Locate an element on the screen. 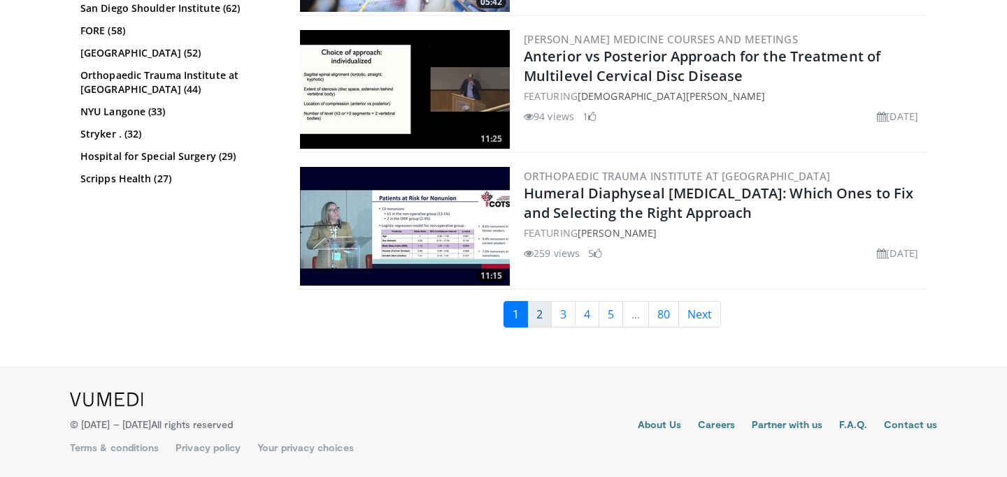 Image resolution: width=1007 pixels, height=477 pixels. a: F.A.Q. is located at coordinates (853, 426).